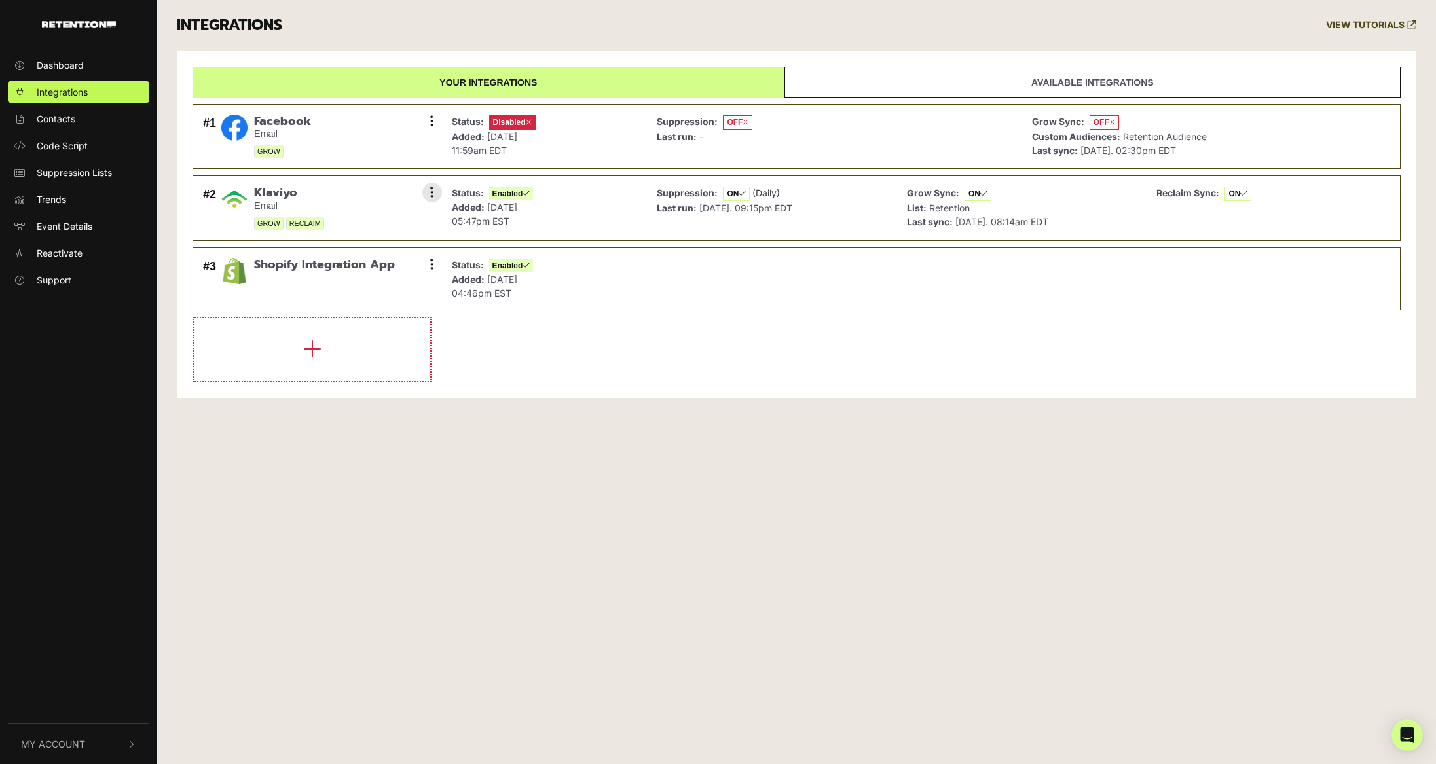 The height and width of the screenshot is (764, 1436). I want to click on span: Facebook, so click(282, 122).